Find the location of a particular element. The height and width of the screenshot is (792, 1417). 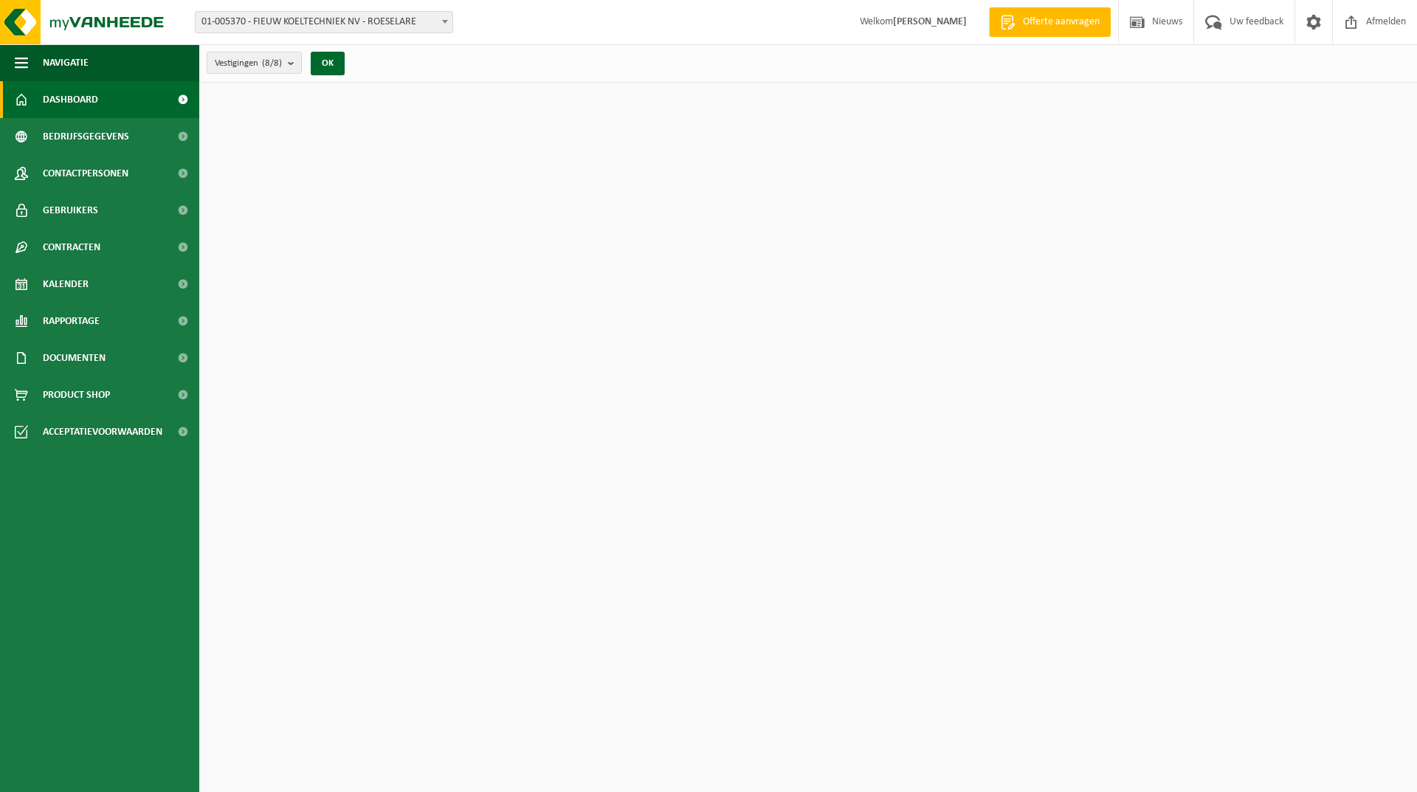

button: OK is located at coordinates (328, 63).